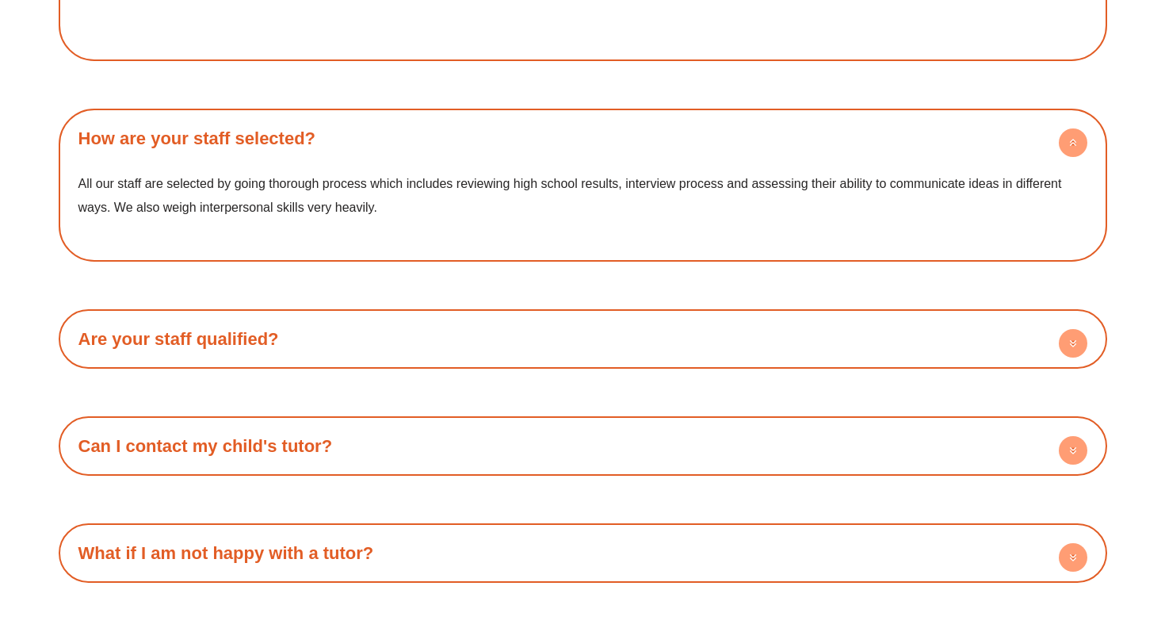 This screenshot has height=632, width=1165. What do you see at coordinates (1029, 542) in the screenshot?
I see `div: Chat Widget` at bounding box center [1029, 542].